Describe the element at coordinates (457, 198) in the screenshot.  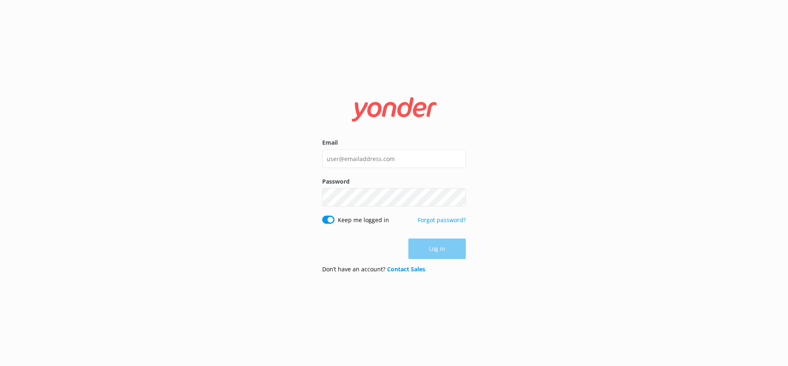
I see `button: Show password` at that location.